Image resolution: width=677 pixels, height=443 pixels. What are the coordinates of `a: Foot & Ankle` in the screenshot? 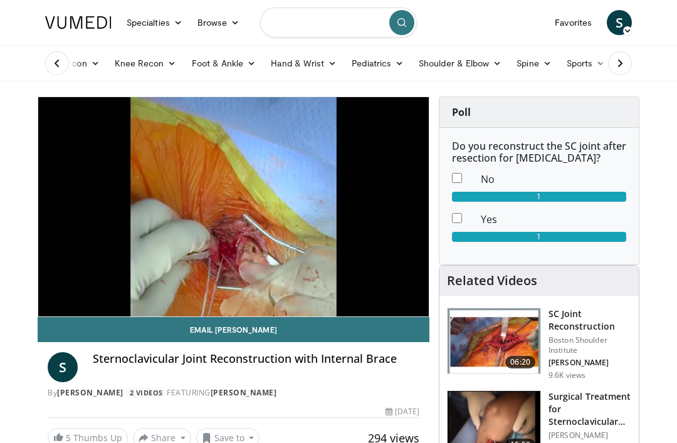 It's located at (224, 63).